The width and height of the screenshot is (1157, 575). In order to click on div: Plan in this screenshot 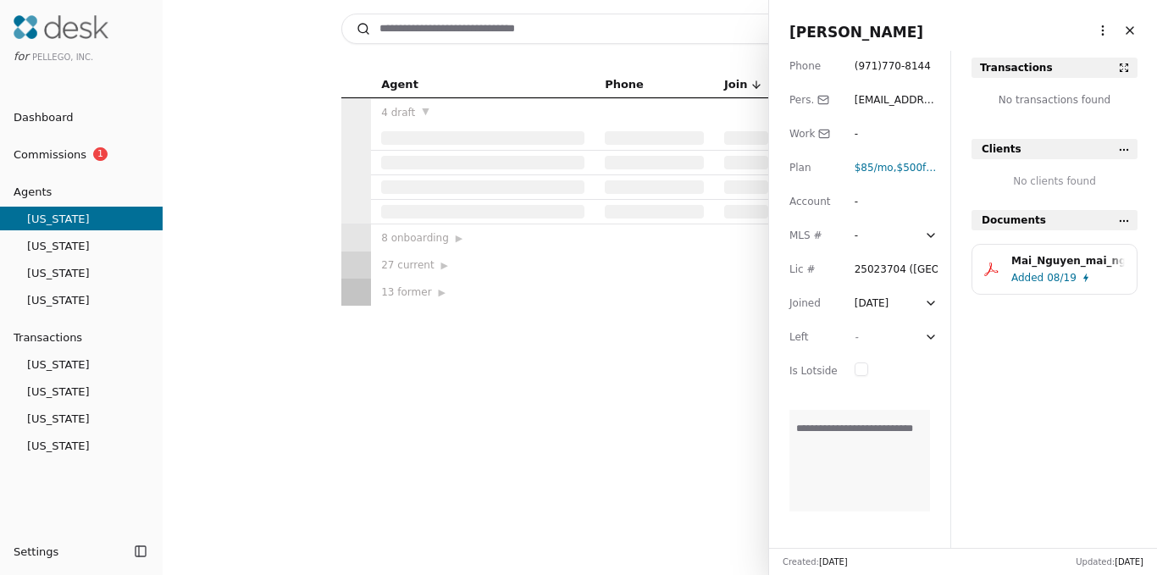, I will do `click(813, 168)`.